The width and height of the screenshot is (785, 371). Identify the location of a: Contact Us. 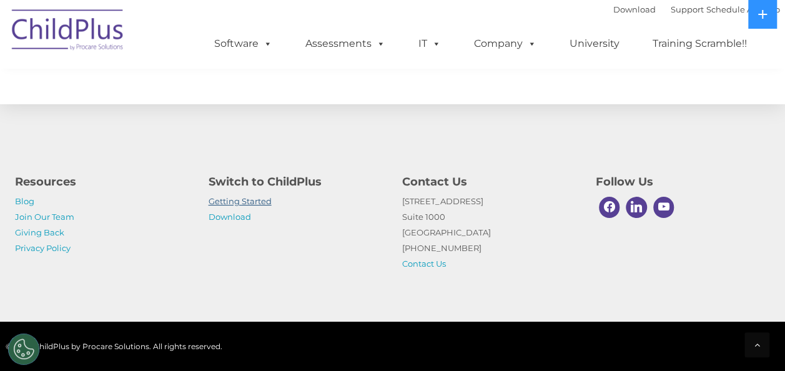
(424, 264).